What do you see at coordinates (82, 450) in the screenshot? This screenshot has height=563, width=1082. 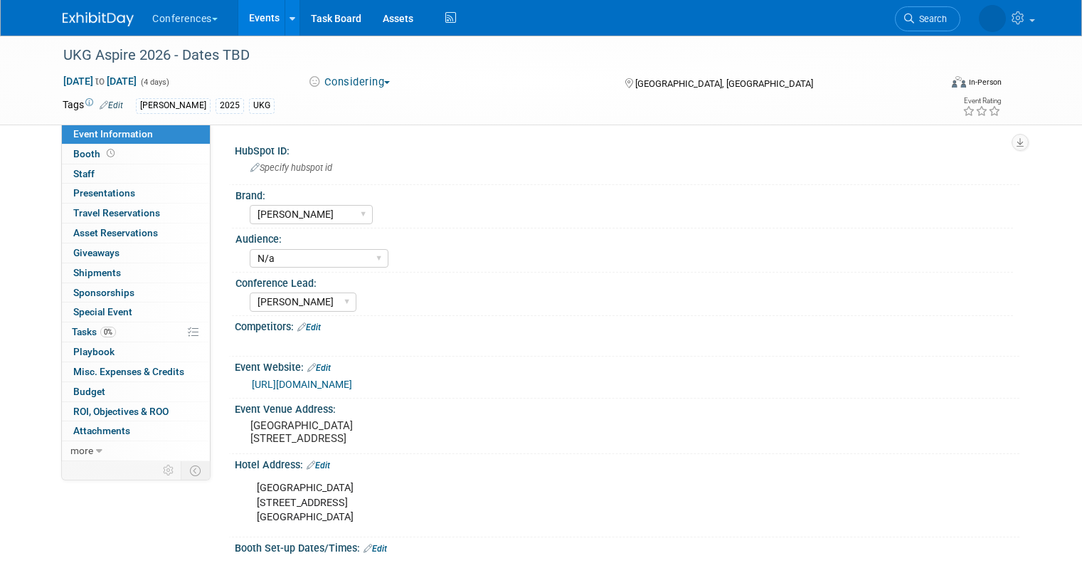 I see `span: more` at bounding box center [82, 450].